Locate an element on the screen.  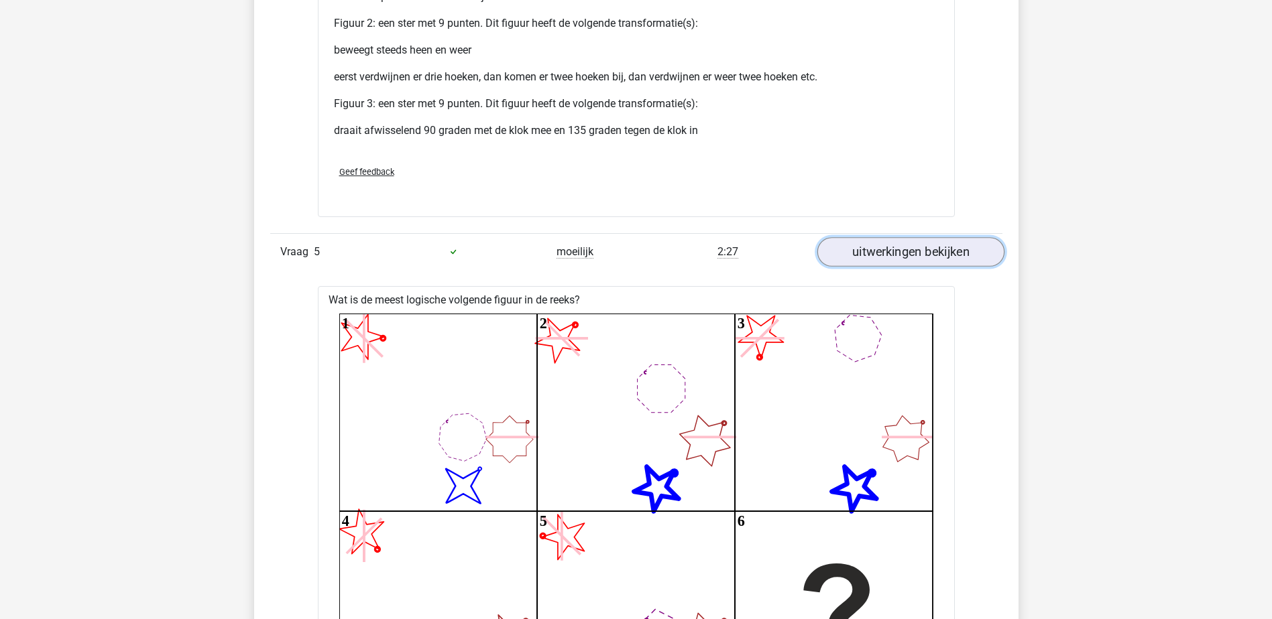
p: beweegt steeds heen en weer is located at coordinates (636, 50).